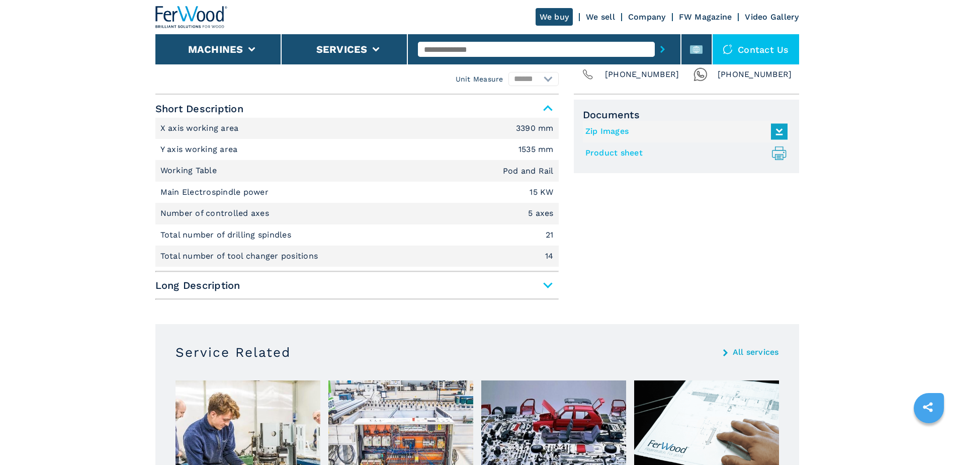 This screenshot has width=954, height=465. I want to click on a: sharethis, so click(928, 407).